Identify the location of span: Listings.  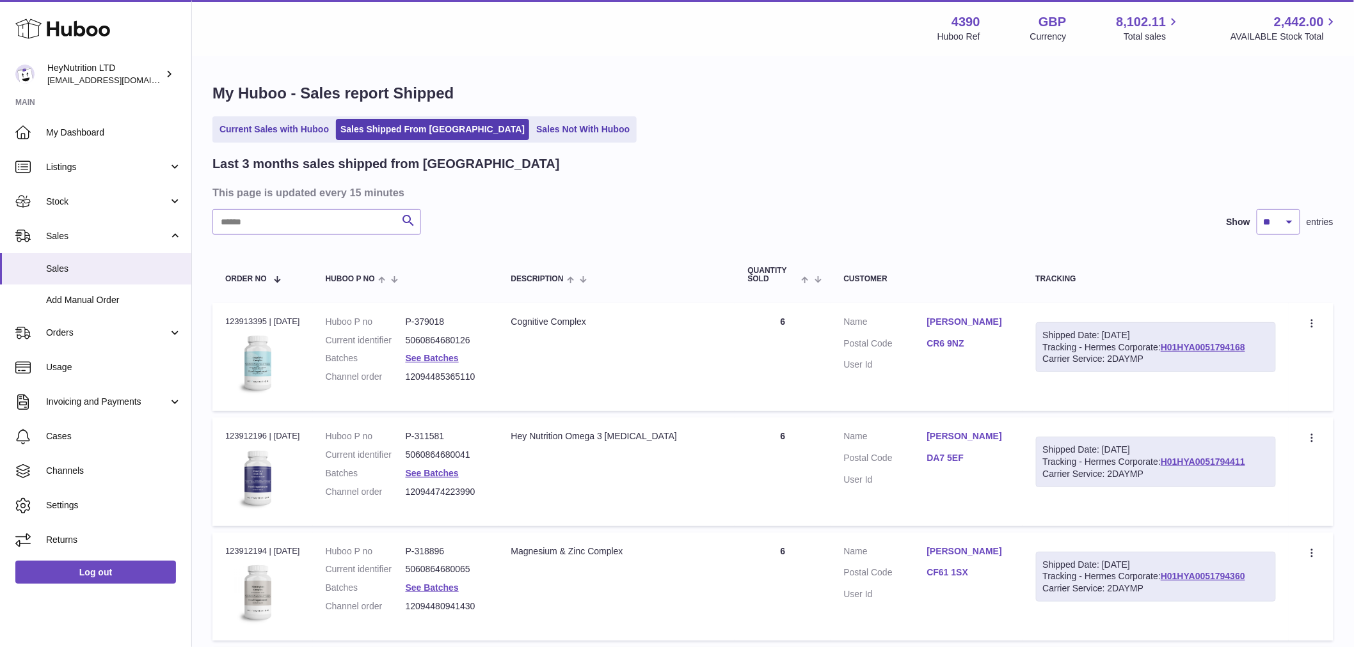
(107, 167).